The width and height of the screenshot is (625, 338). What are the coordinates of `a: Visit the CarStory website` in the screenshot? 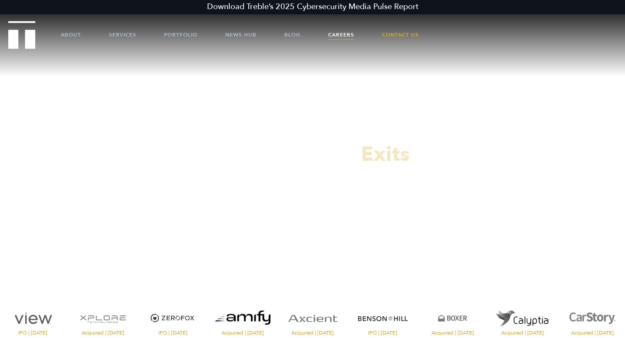 It's located at (592, 319).